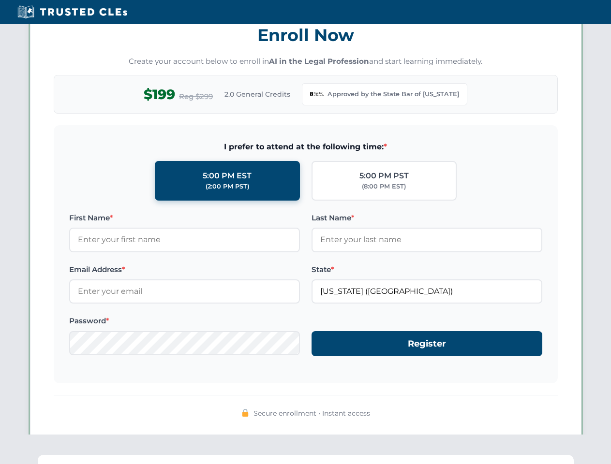 The height and width of the screenshot is (464, 611). What do you see at coordinates (257, 94) in the screenshot?
I see `span: 2.0 General Credits` at bounding box center [257, 94].